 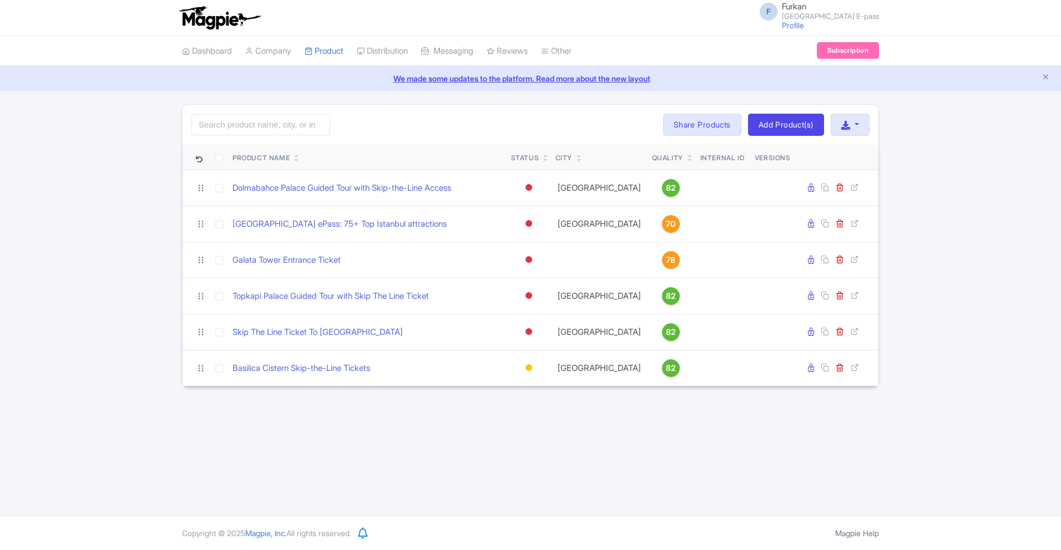 I want to click on a: 70, so click(x=671, y=224).